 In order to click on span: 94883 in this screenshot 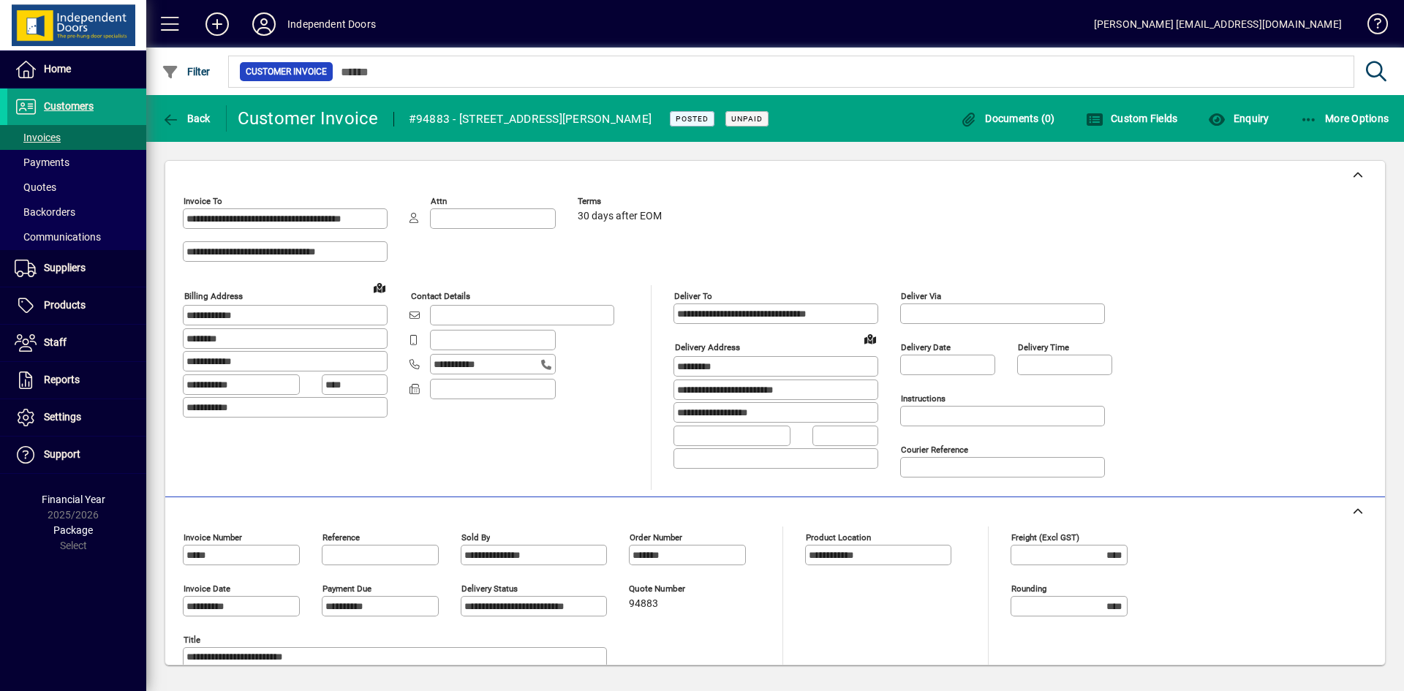, I will do `click(643, 604)`.